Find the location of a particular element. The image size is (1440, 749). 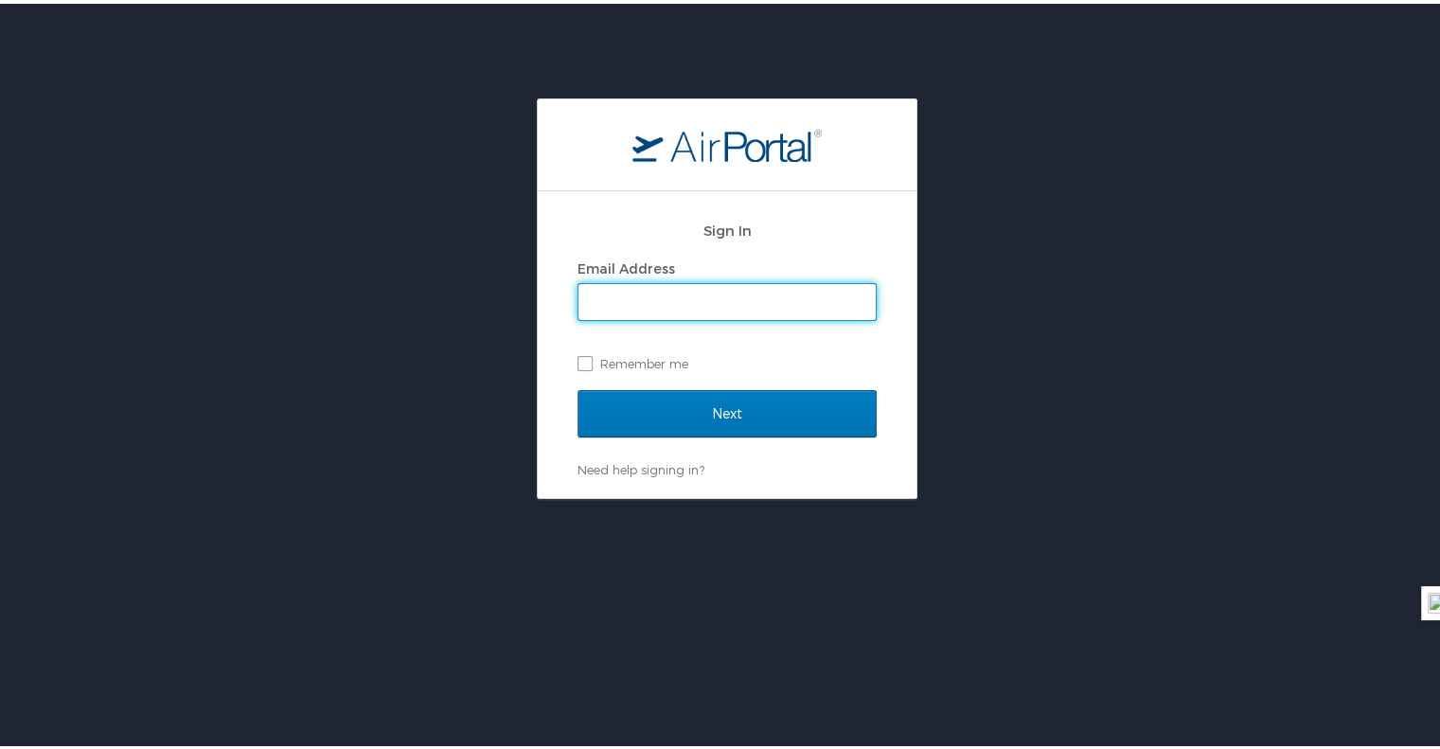

h2: Sign In is located at coordinates (727, 226).